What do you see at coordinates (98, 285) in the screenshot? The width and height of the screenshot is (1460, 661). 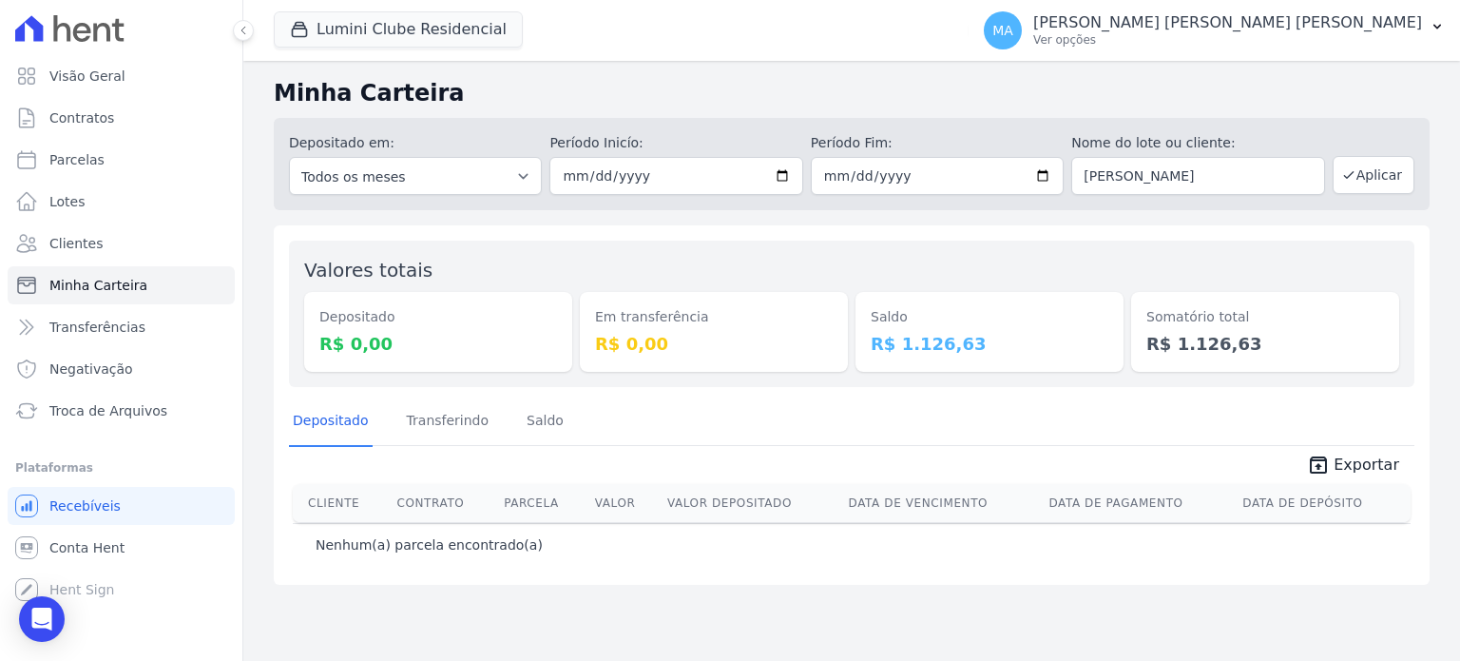 I see `span: Minha Carteira` at bounding box center [98, 285].